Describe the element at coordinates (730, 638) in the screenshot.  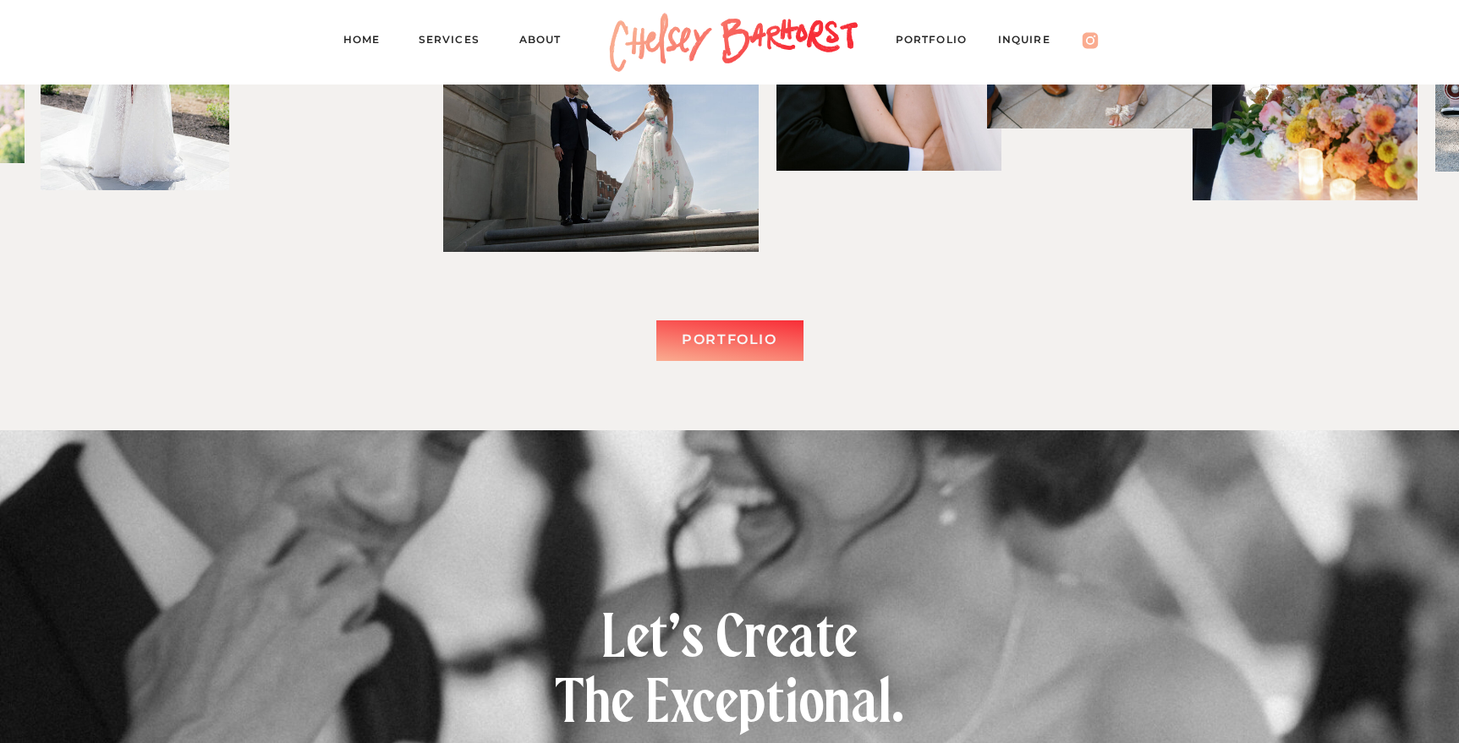
I see `div: Let’s Create The Exceptional.` at that location.